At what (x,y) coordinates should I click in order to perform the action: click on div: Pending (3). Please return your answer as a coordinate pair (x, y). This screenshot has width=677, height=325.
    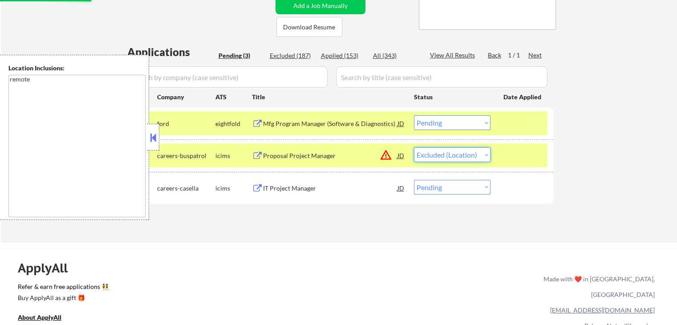
    Looking at the image, I should click on (241, 56).